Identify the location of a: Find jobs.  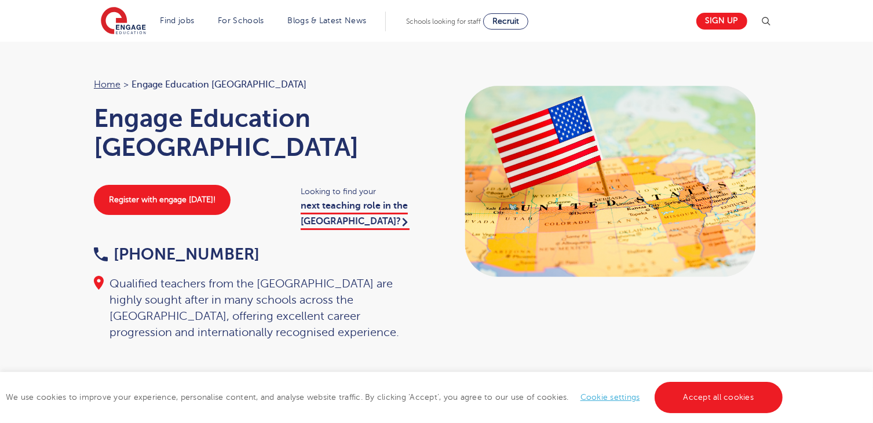
(177, 20).